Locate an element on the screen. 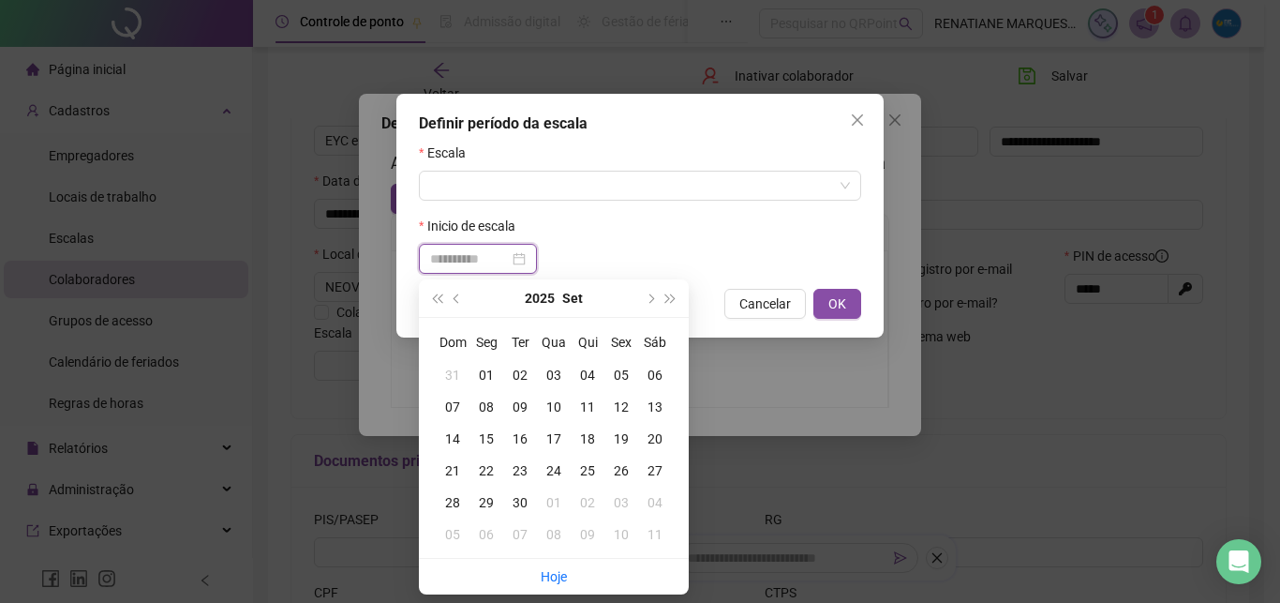 Image resolution: width=1280 pixels, height=603 pixels. button: Cancelar is located at coordinates (765, 304).